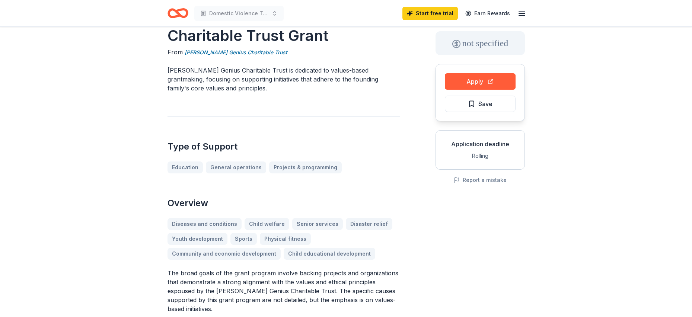  I want to click on div: From, so click(284, 52).